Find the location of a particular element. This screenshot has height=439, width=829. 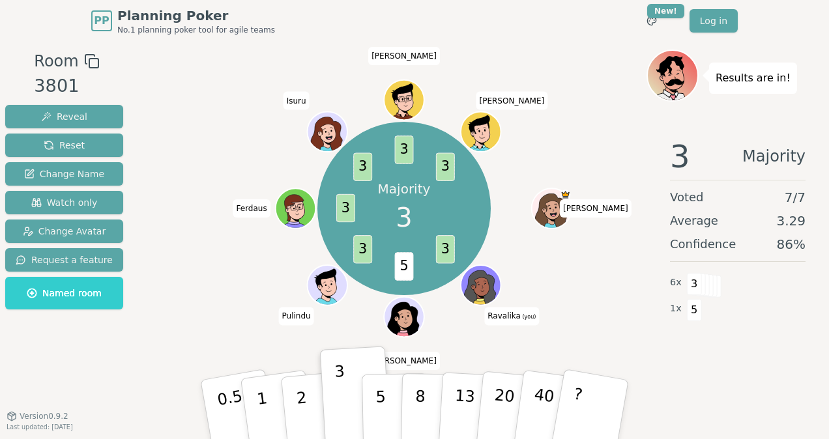

button: Change Name is located at coordinates (64, 174).